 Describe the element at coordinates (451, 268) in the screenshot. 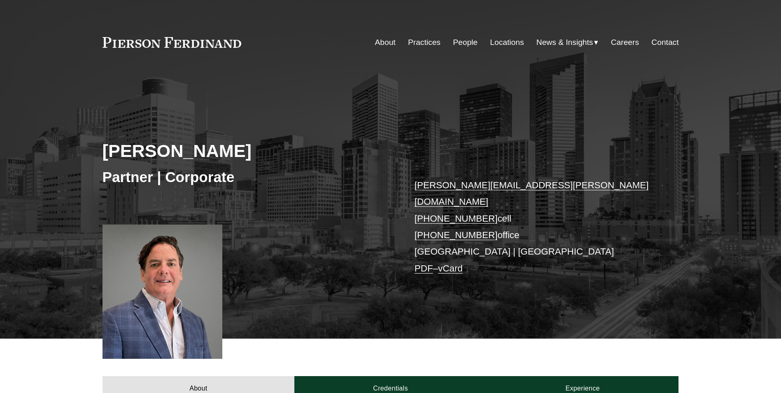

I see `a: vCard` at that location.